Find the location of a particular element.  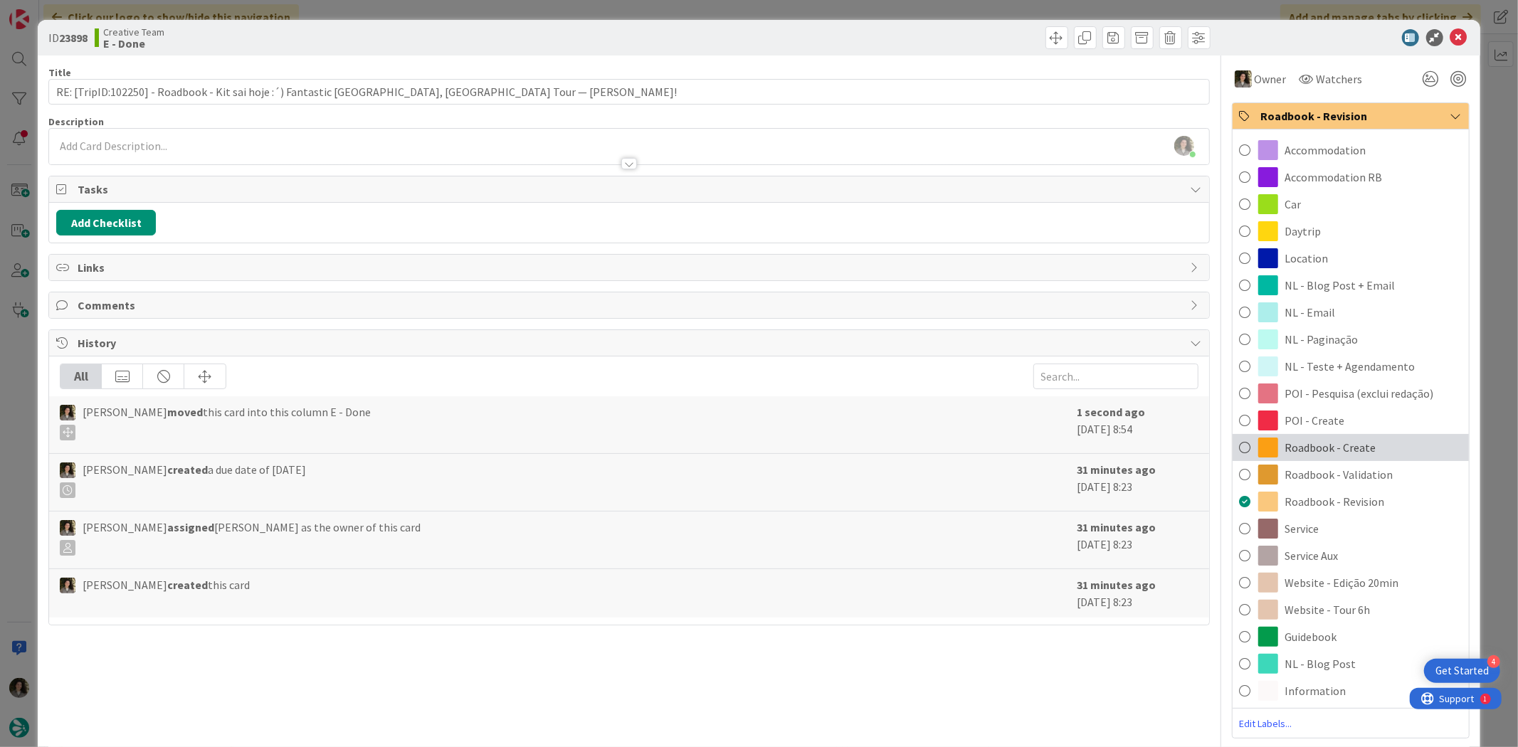

span: NL - Blog Post is located at coordinates (1320, 664).